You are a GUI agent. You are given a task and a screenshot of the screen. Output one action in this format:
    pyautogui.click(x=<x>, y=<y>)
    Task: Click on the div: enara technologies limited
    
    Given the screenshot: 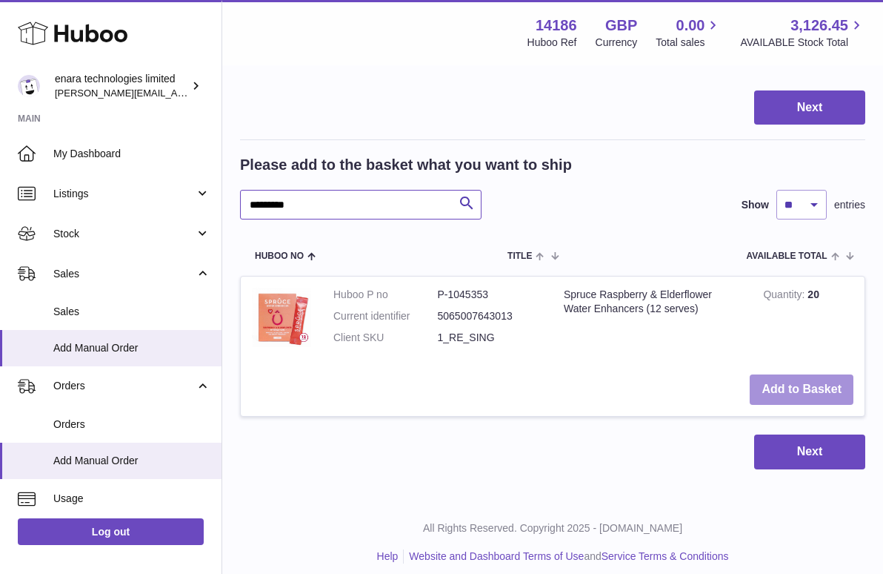 What is the action you would take?
    pyautogui.click(x=122, y=86)
    